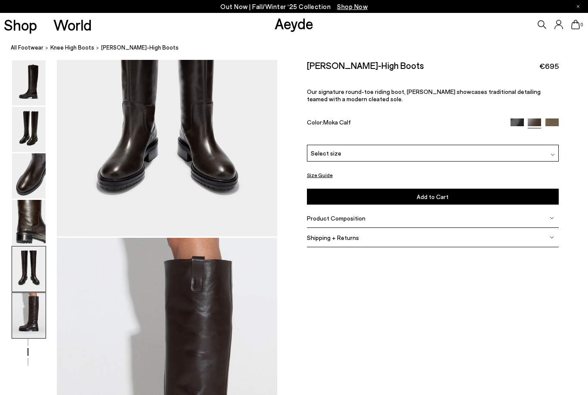 Image resolution: width=588 pixels, height=395 pixels. Describe the element at coordinates (29, 315) in the screenshot. I see `img: Henry Knee-High Boots - Image 6` at that location.